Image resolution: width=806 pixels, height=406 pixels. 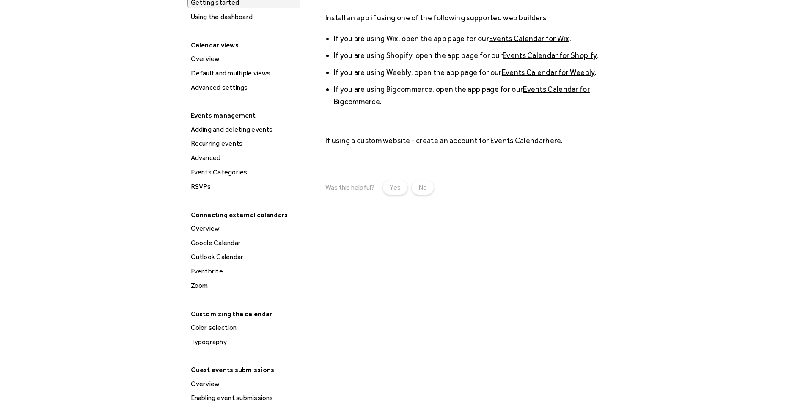 I want to click on a: Advanced, so click(x=244, y=158).